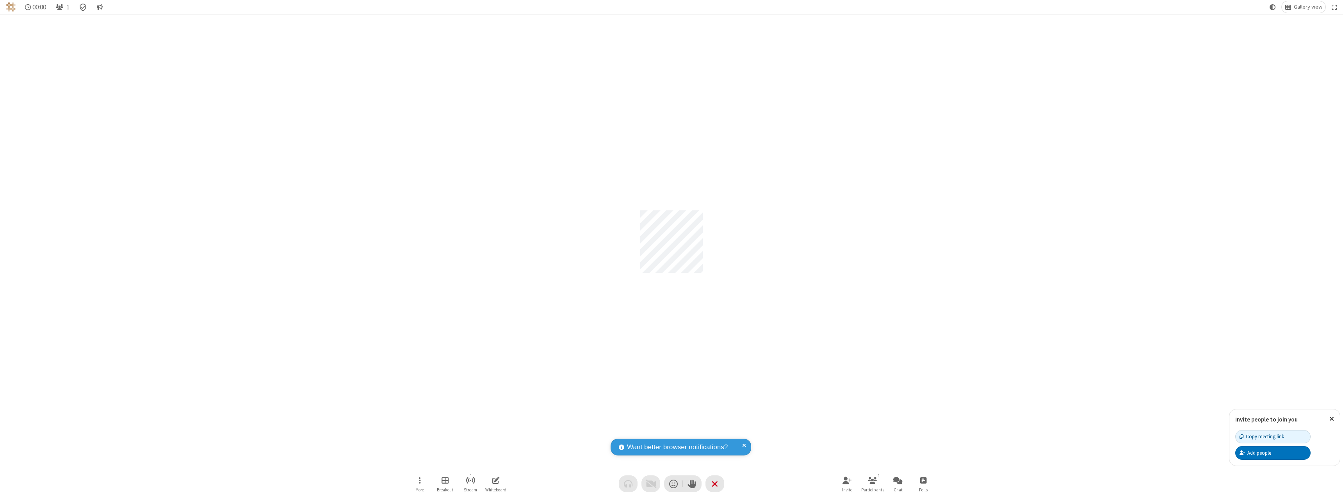 This screenshot has width=1343, height=498. Describe the element at coordinates (68, 7) in the screenshot. I see `span: 1` at that location.